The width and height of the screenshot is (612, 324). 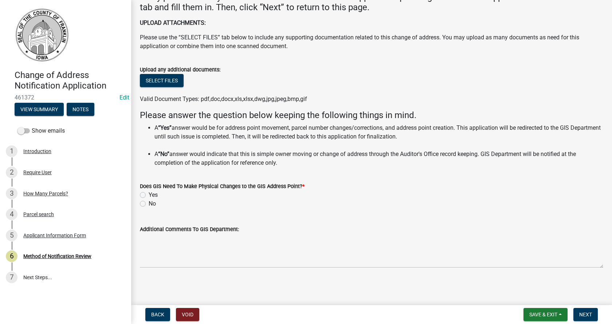 I want to click on span: Save & Exit, so click(x=543, y=314).